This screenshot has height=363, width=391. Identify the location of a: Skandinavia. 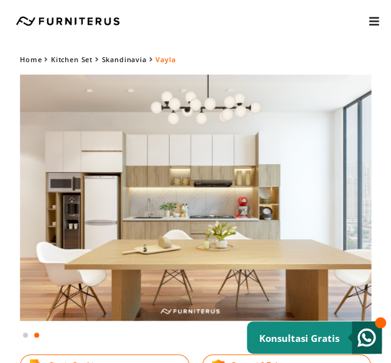
(124, 59).